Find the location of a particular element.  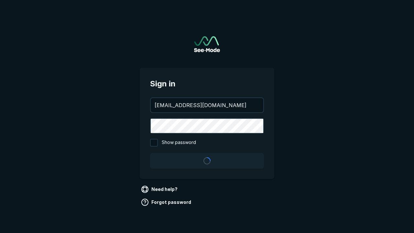

input: your@email.com is located at coordinates (207, 105).